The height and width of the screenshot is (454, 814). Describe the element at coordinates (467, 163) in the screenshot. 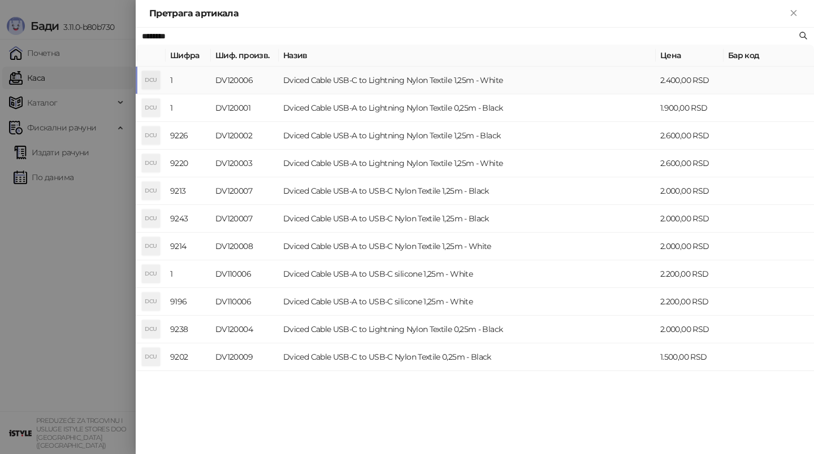

I see `td: Dviced Cable USB-A to Lightning Nylon Textile 1,25m - White` at that location.